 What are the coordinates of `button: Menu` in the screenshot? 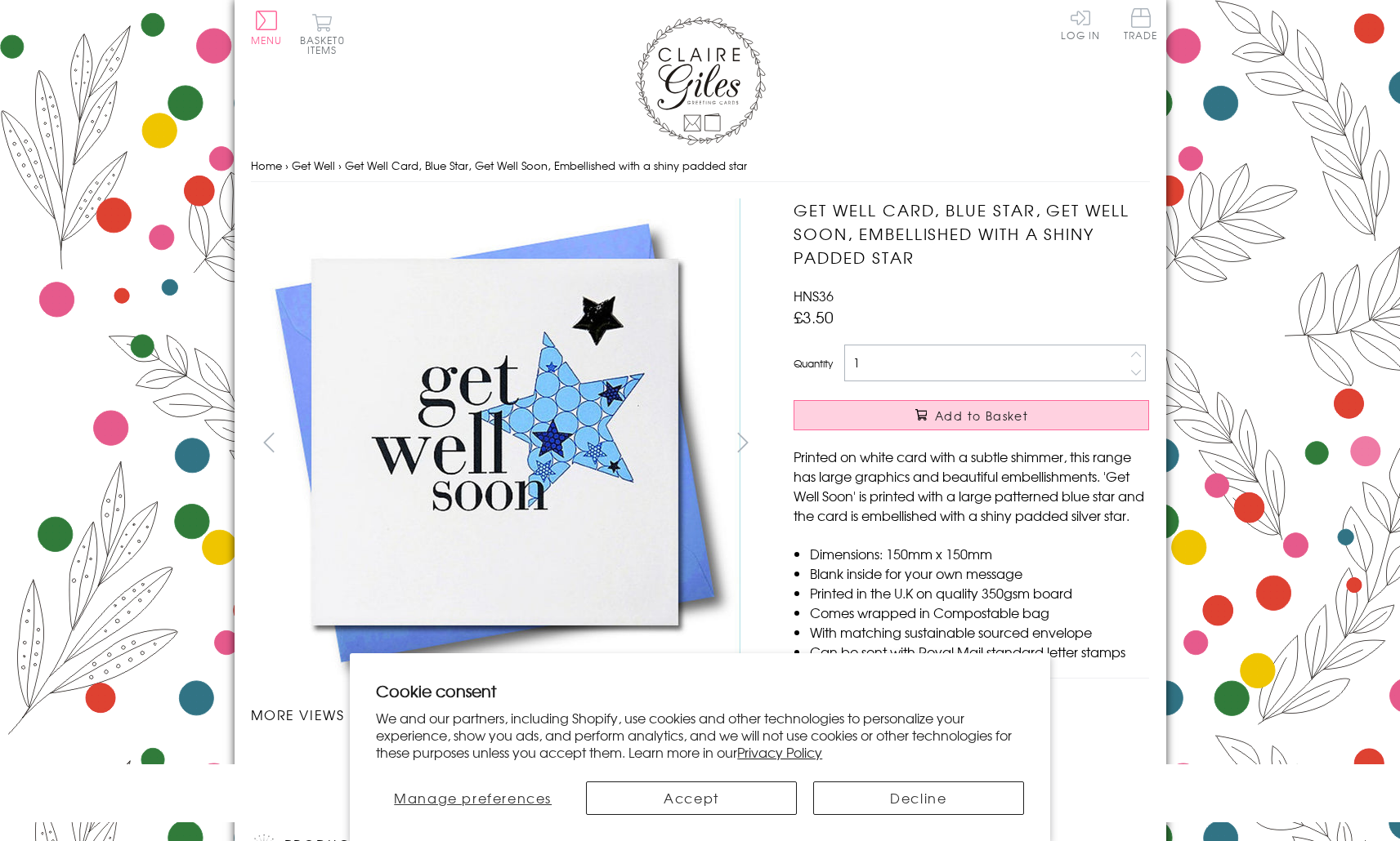 It's located at (267, 28).